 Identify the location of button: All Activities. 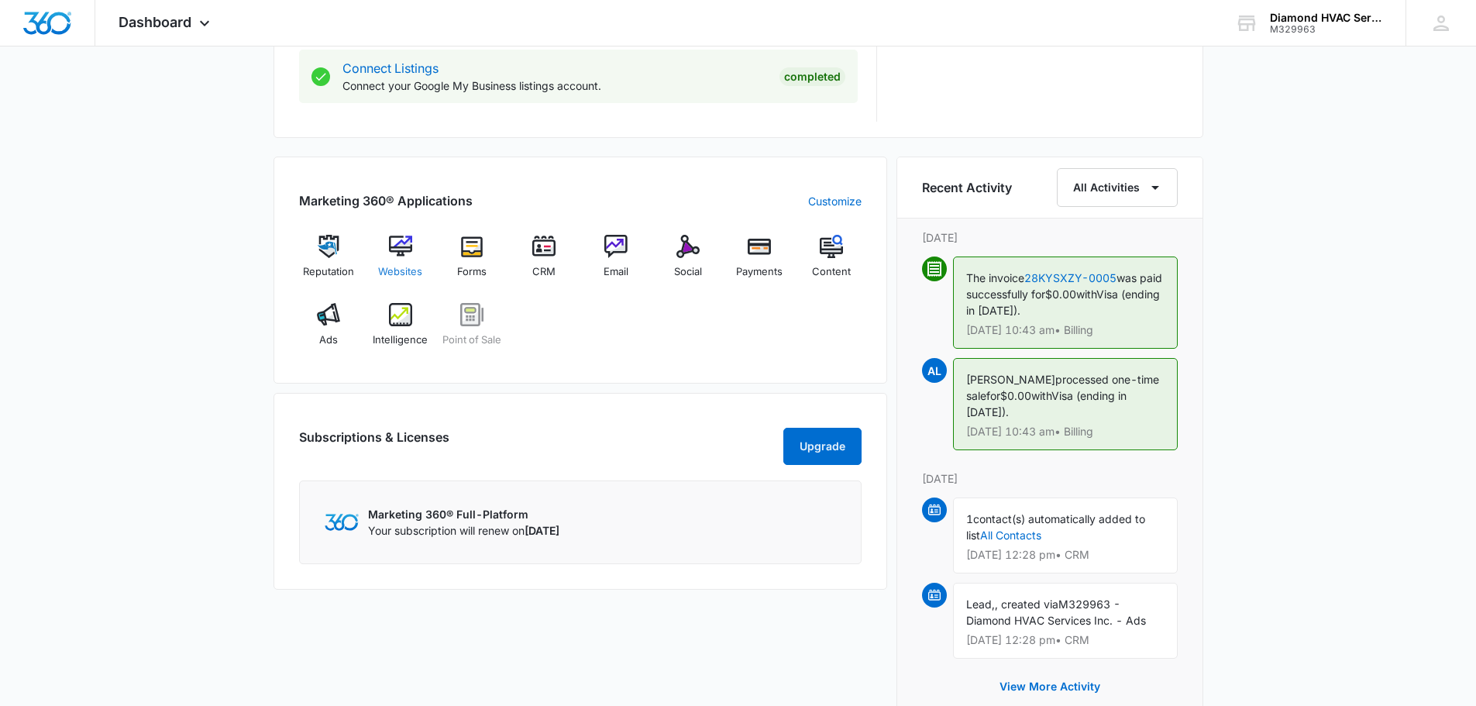
(1117, 187).